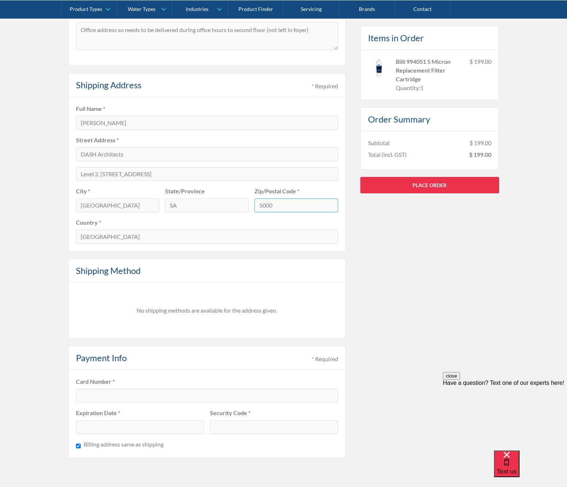 The image size is (567, 487). Describe the element at coordinates (207, 382) in the screenshot. I see `label: Card Number *` at that location.